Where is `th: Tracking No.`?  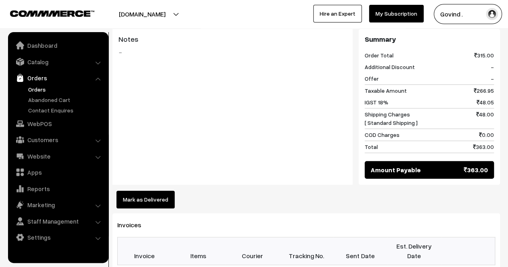
th: Tracking No. is located at coordinates (306, 251).